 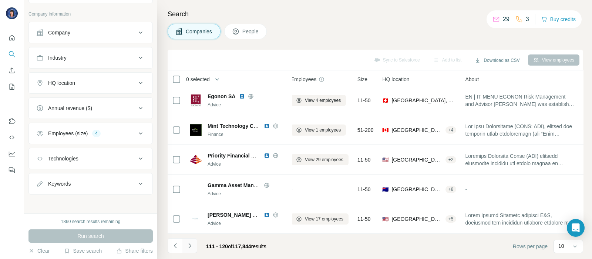 I want to click on span: Employees, so click(x=303, y=79).